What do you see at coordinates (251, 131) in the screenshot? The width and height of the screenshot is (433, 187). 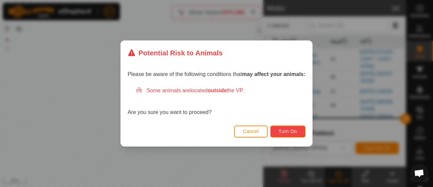 I see `span: Cancel` at bounding box center [251, 131].